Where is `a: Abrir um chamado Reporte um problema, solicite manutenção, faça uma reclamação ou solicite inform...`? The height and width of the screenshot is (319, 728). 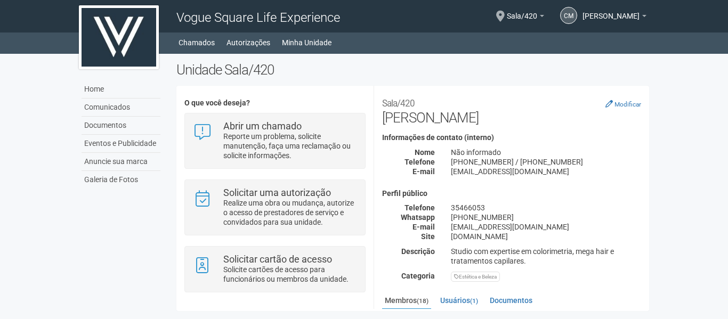 a: Abrir um chamado Reporte um problema, solicite manutenção, faça uma reclamação ou solicite inform... is located at coordinates (274, 141).